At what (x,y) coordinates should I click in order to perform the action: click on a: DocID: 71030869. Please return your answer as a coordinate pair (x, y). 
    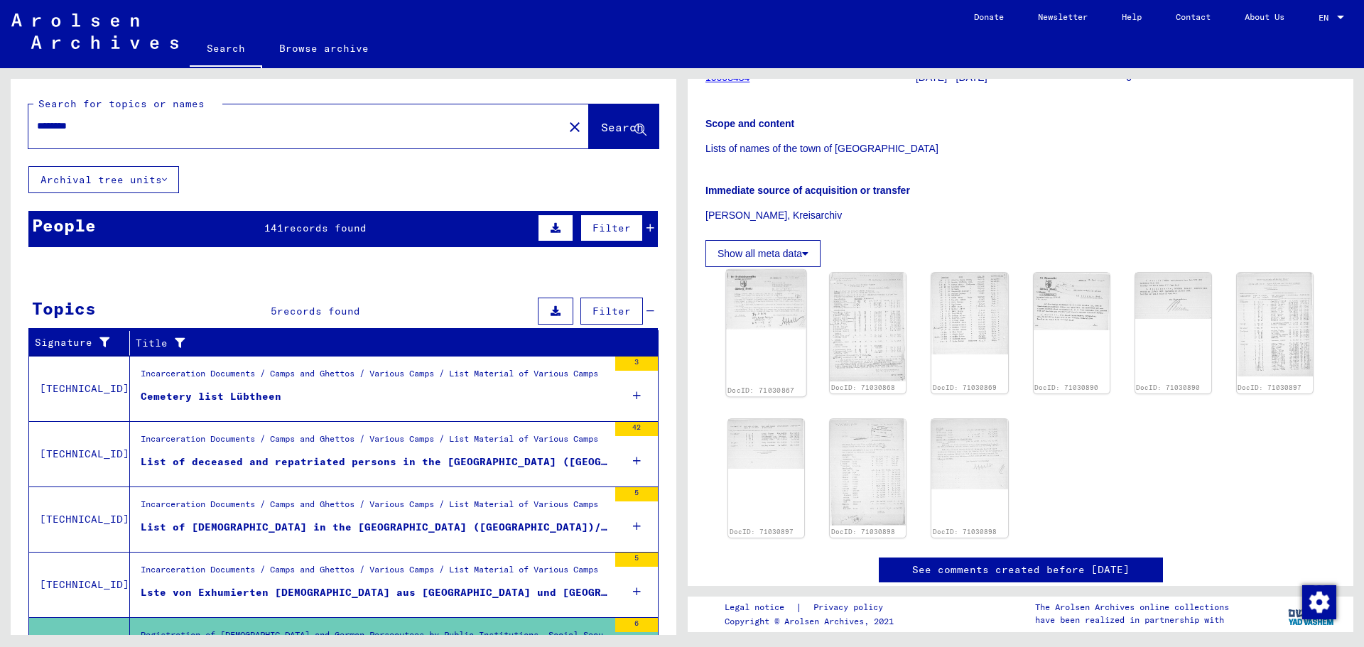
    Looking at the image, I should click on (965, 387).